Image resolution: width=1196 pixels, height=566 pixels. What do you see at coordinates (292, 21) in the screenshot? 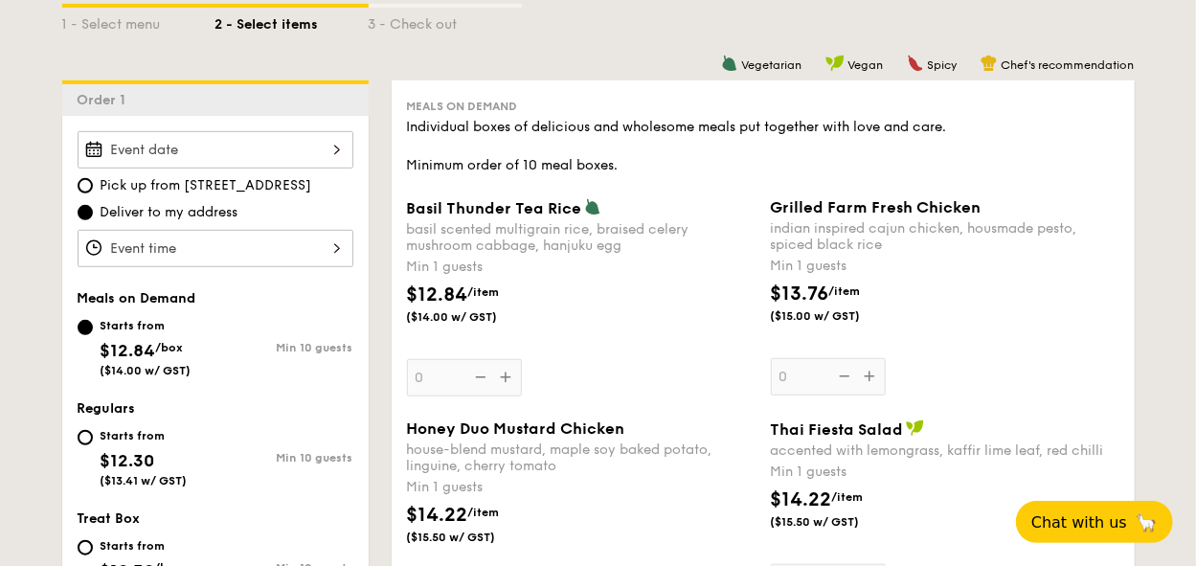
I see `div: 2 - Select items` at bounding box center [292, 21].